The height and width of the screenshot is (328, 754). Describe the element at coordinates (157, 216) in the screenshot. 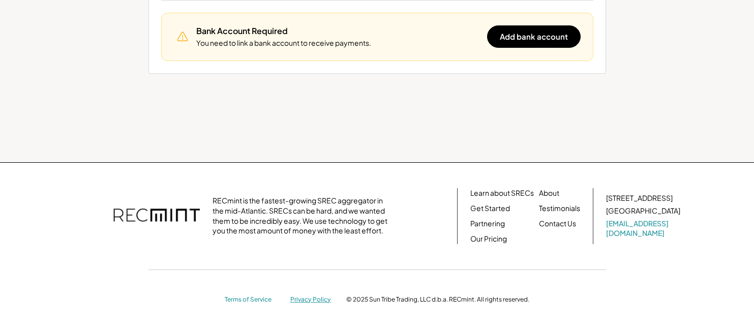

I see `img: recmint-logotype%403x.png` at that location.